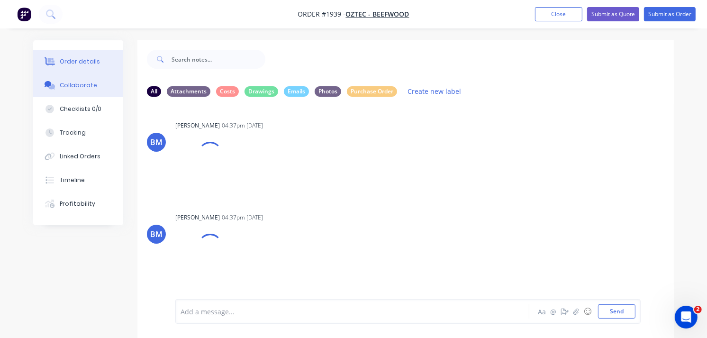  Describe the element at coordinates (80, 62) in the screenshot. I see `div: Order details` at that location.